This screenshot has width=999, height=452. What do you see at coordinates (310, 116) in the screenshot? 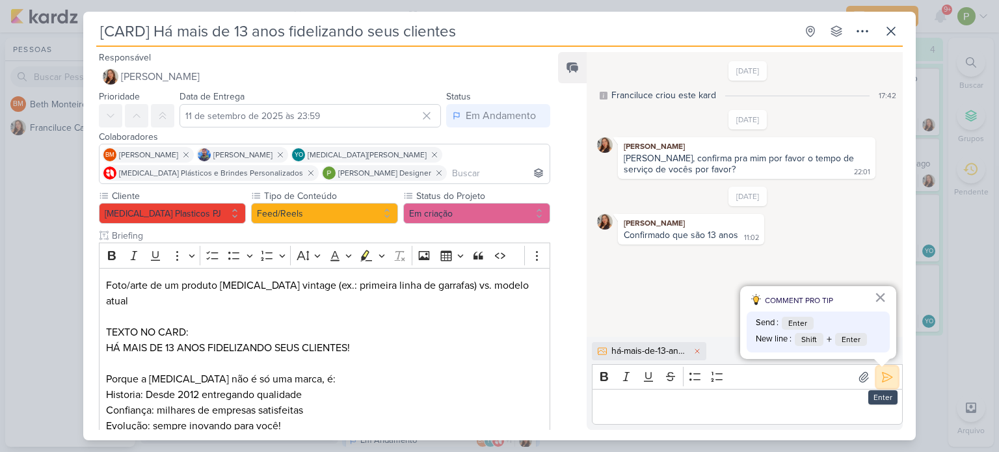
I see `input: Select a date` at bounding box center [310, 116].